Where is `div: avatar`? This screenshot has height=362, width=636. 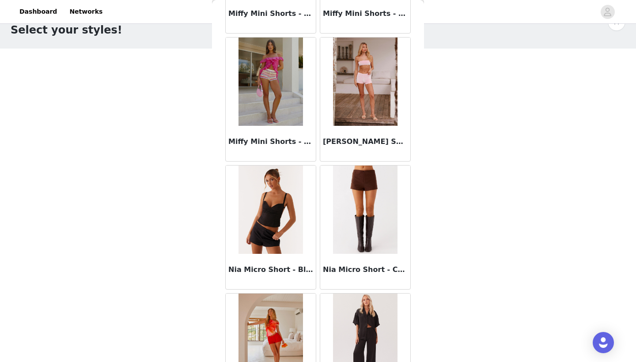
div: avatar is located at coordinates (607, 12).